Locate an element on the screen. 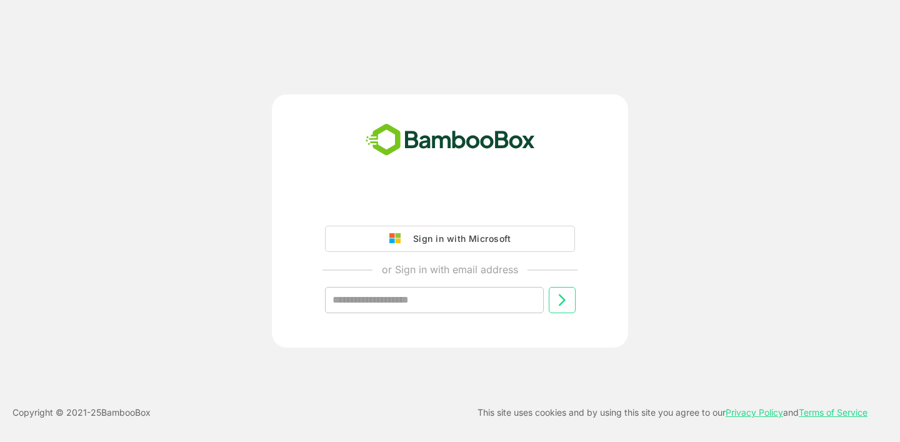 This screenshot has height=442, width=900. p: or Sign in with email address is located at coordinates (450, 269).